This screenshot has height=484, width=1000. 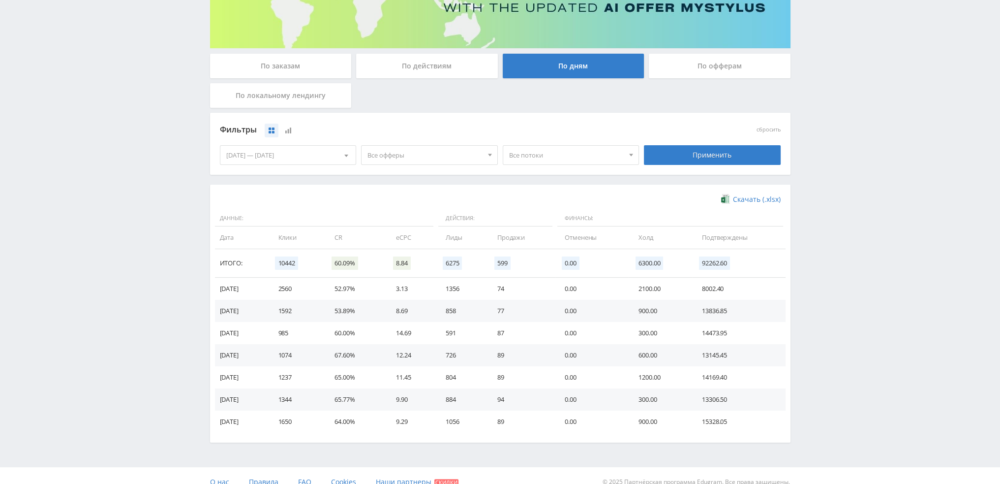 What do you see at coordinates (296, 237) in the screenshot?
I see `td: Клики` at bounding box center [296, 237].